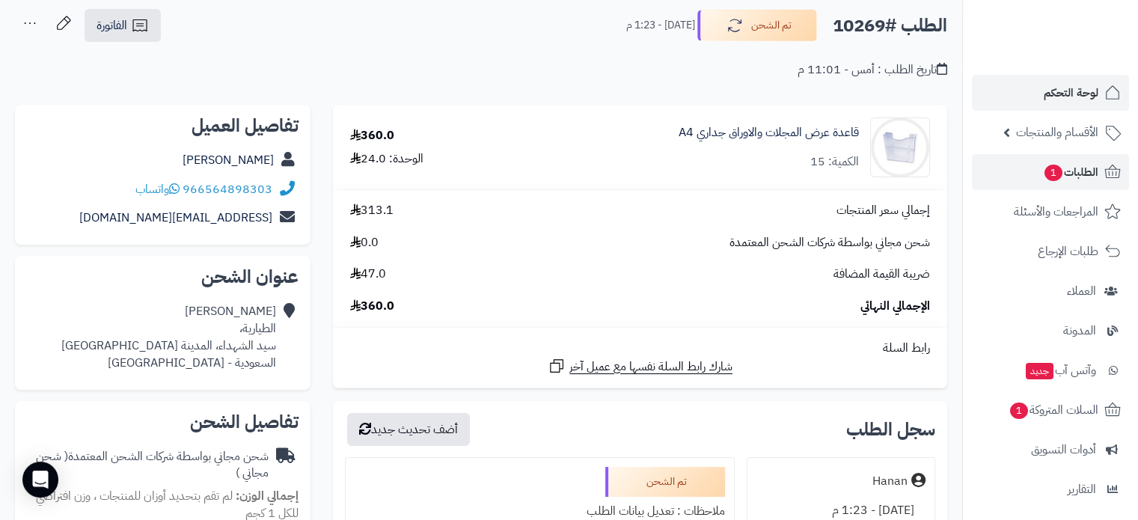  What do you see at coordinates (227, 189) in the screenshot?
I see `a: 966564898303` at bounding box center [227, 189].